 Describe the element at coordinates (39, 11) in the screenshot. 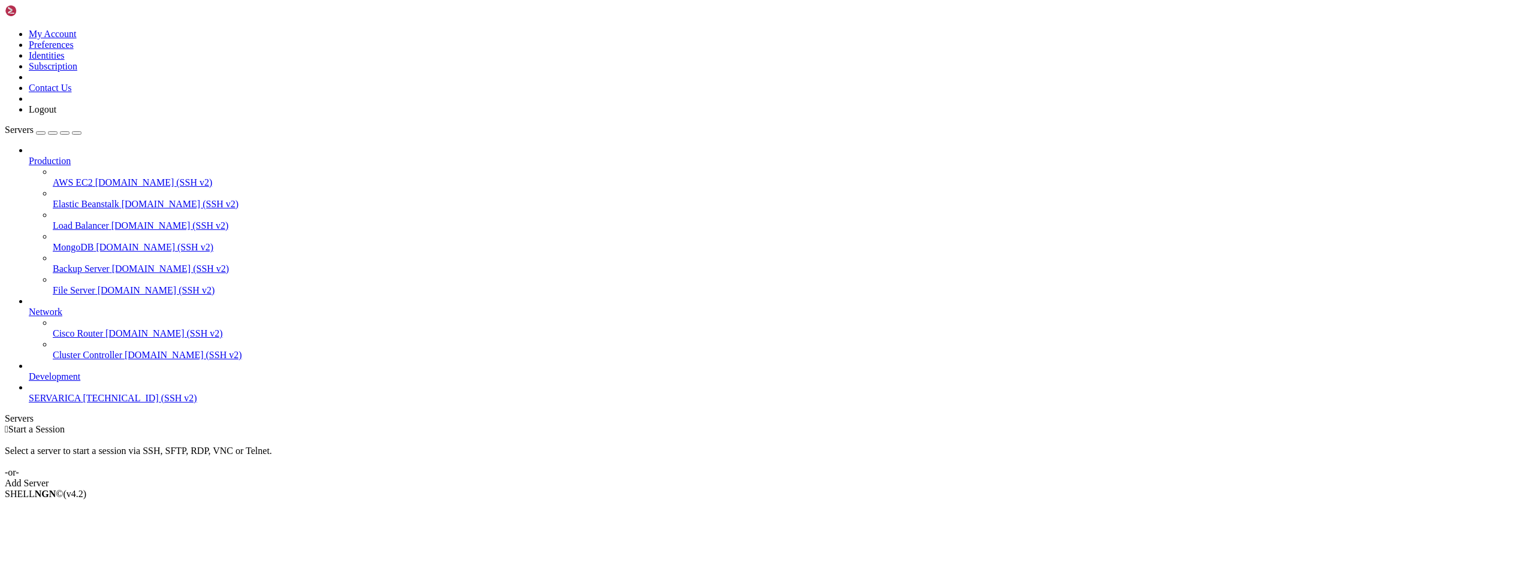

I see `img: Shellngn` at that location.